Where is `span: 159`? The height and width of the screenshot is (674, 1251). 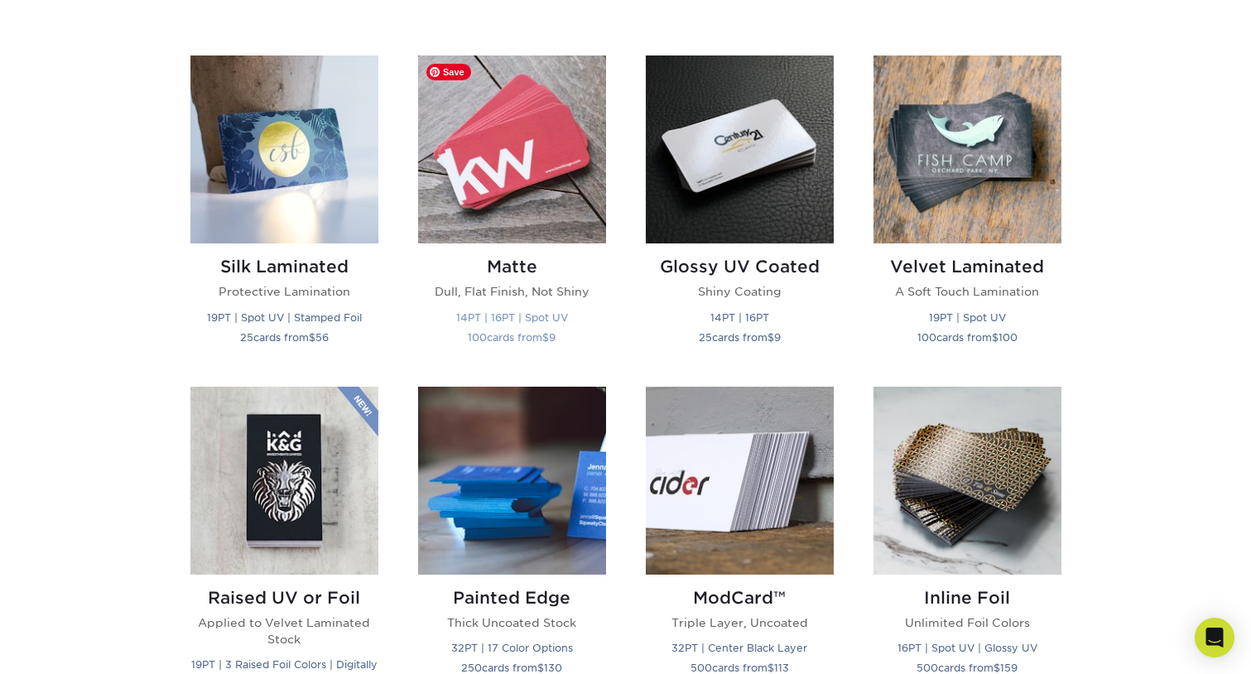
span: 159 is located at coordinates (1009, 667).